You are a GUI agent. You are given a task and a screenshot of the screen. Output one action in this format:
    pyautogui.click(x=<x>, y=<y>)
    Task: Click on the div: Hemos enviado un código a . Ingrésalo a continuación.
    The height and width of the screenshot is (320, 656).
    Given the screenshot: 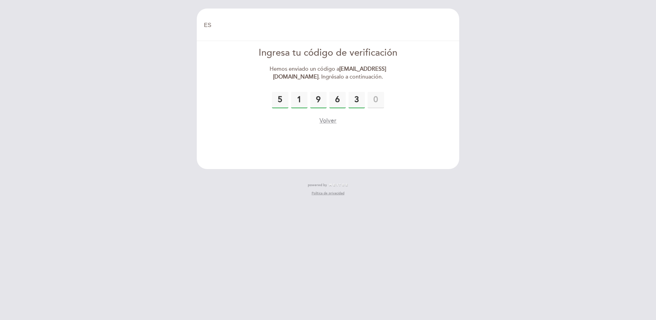 What is the action you would take?
    pyautogui.click(x=328, y=73)
    